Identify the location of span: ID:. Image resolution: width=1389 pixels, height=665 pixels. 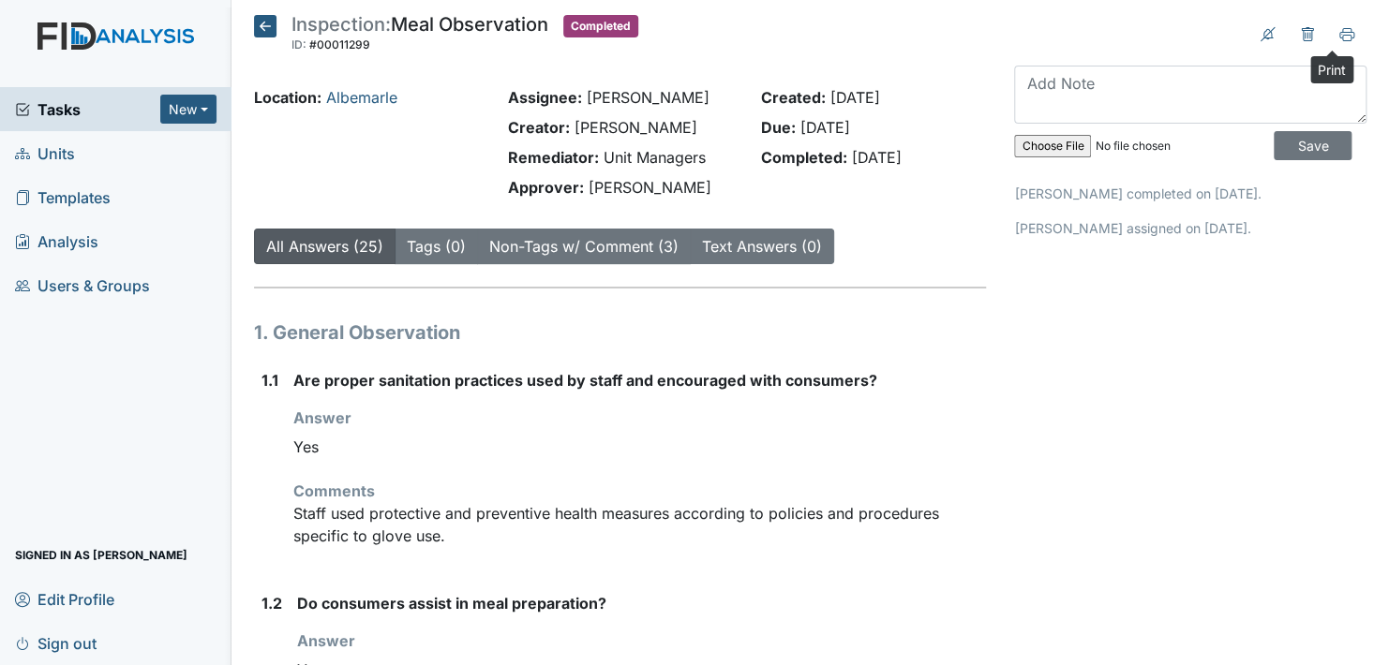
(299, 44).